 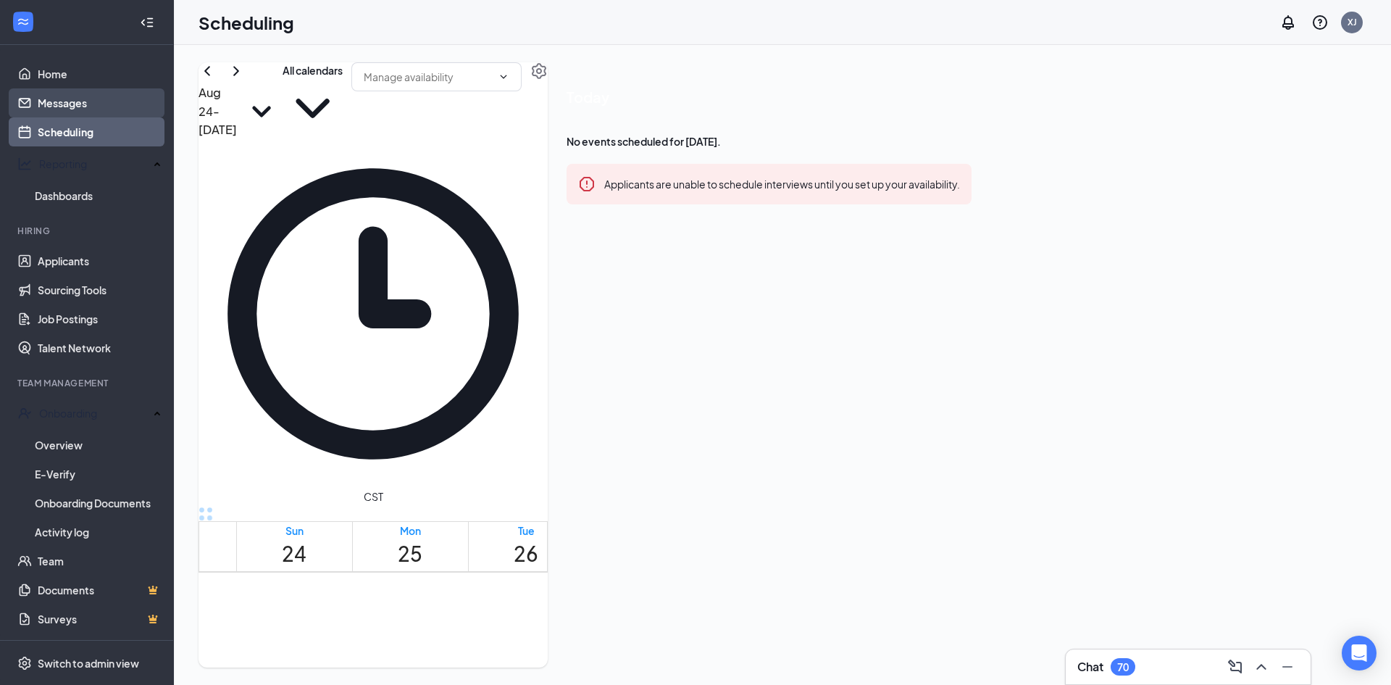 I want to click on a: Onboarding Documents, so click(x=98, y=503).